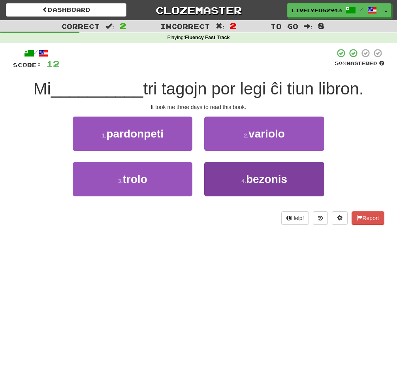 Image resolution: width=397 pixels, height=388 pixels. Describe the element at coordinates (53, 64) in the screenshot. I see `span: 12` at that location.